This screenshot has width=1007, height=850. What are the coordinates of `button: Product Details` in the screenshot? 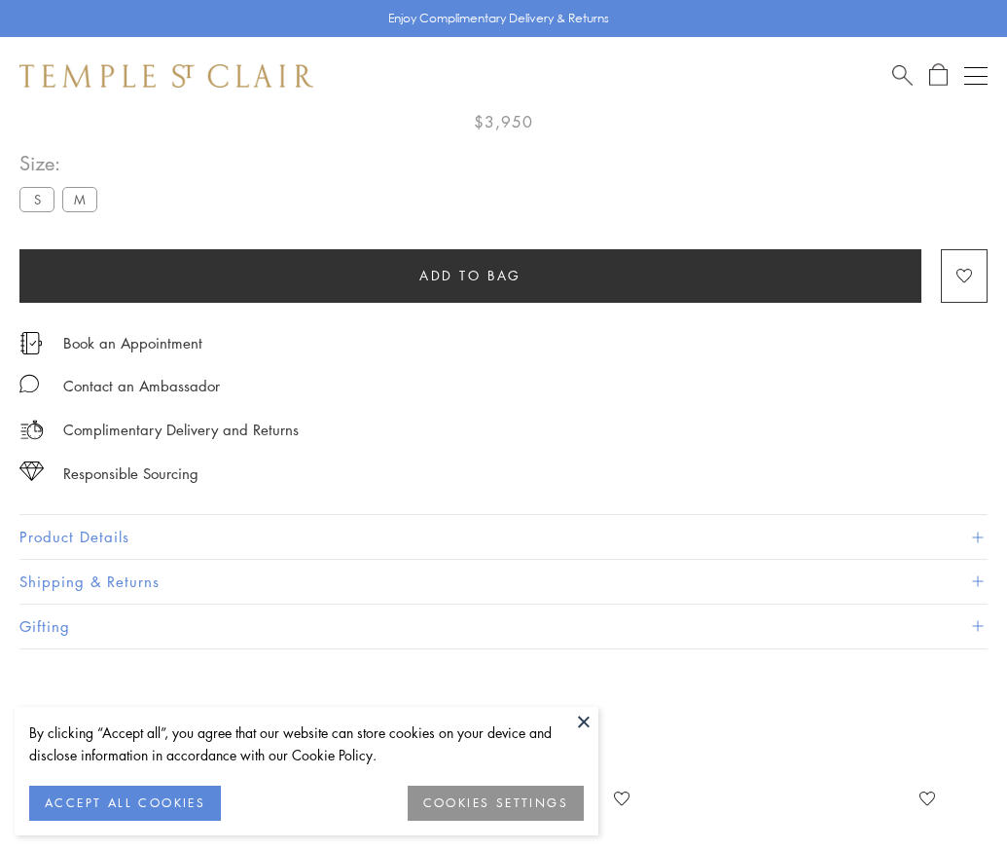 It's located at (503, 536).